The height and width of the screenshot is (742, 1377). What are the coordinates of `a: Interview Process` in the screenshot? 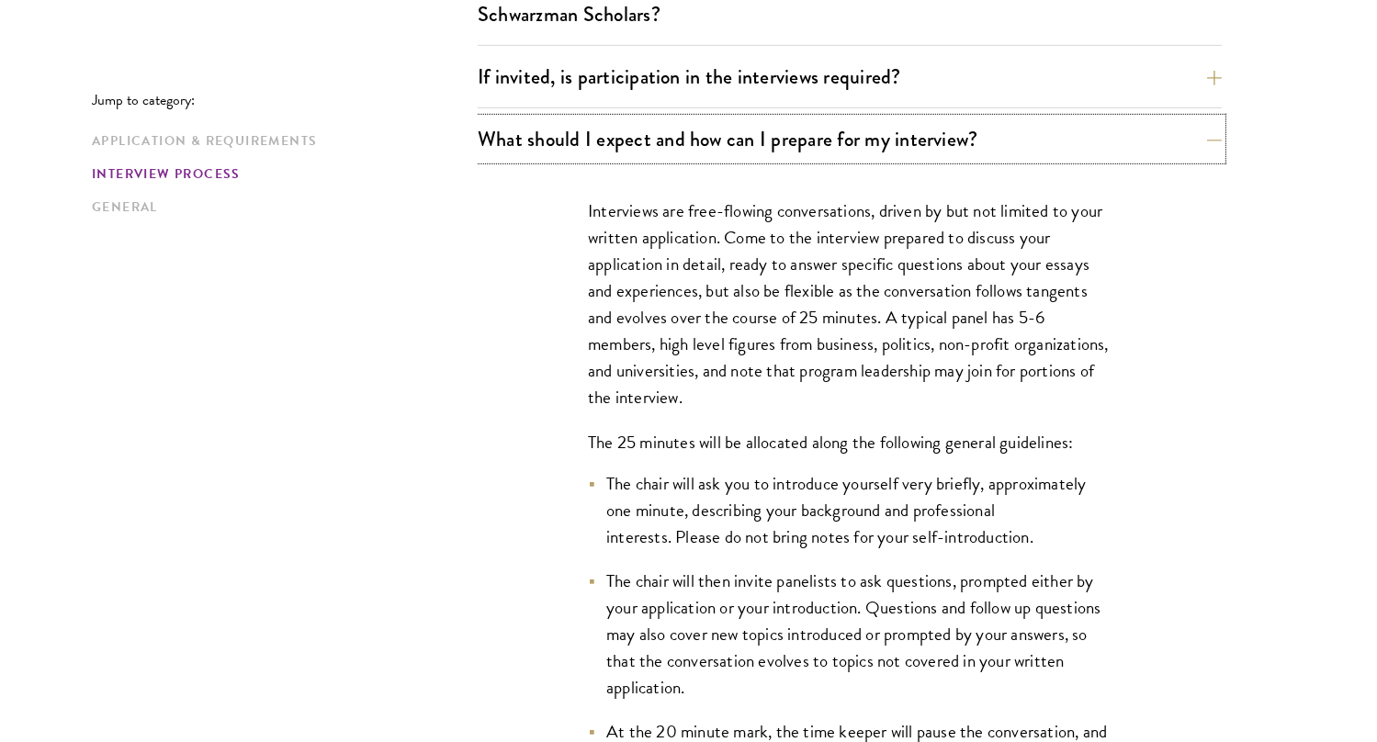 It's located at (279, 174).